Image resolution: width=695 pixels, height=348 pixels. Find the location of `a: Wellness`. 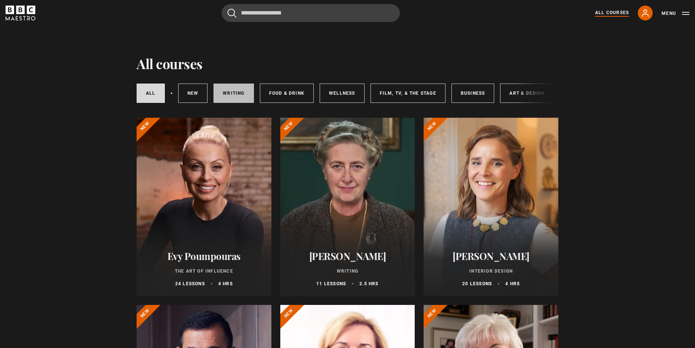

a: Wellness is located at coordinates (342, 93).